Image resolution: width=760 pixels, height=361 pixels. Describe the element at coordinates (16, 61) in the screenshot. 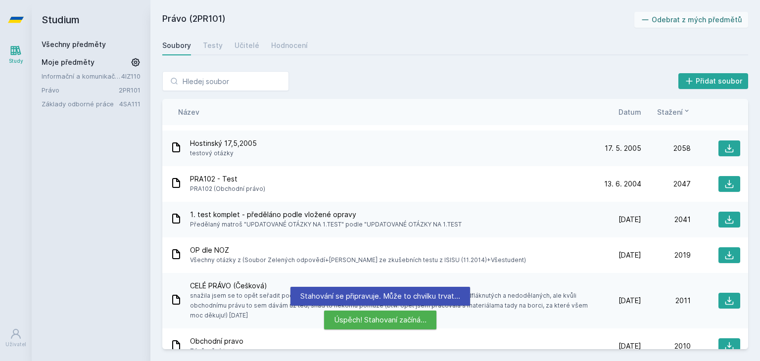

I see `div: Study` at that location.